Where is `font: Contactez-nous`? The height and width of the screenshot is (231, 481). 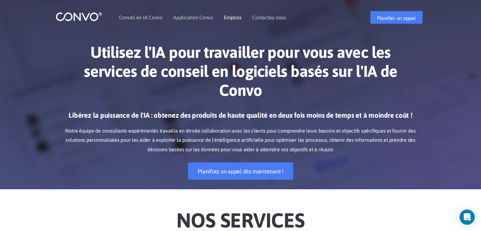
font: Contactez-nous is located at coordinates (269, 17).